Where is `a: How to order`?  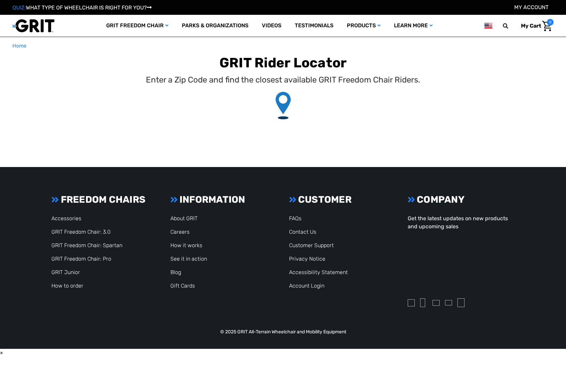
a: How to order is located at coordinates (67, 285).